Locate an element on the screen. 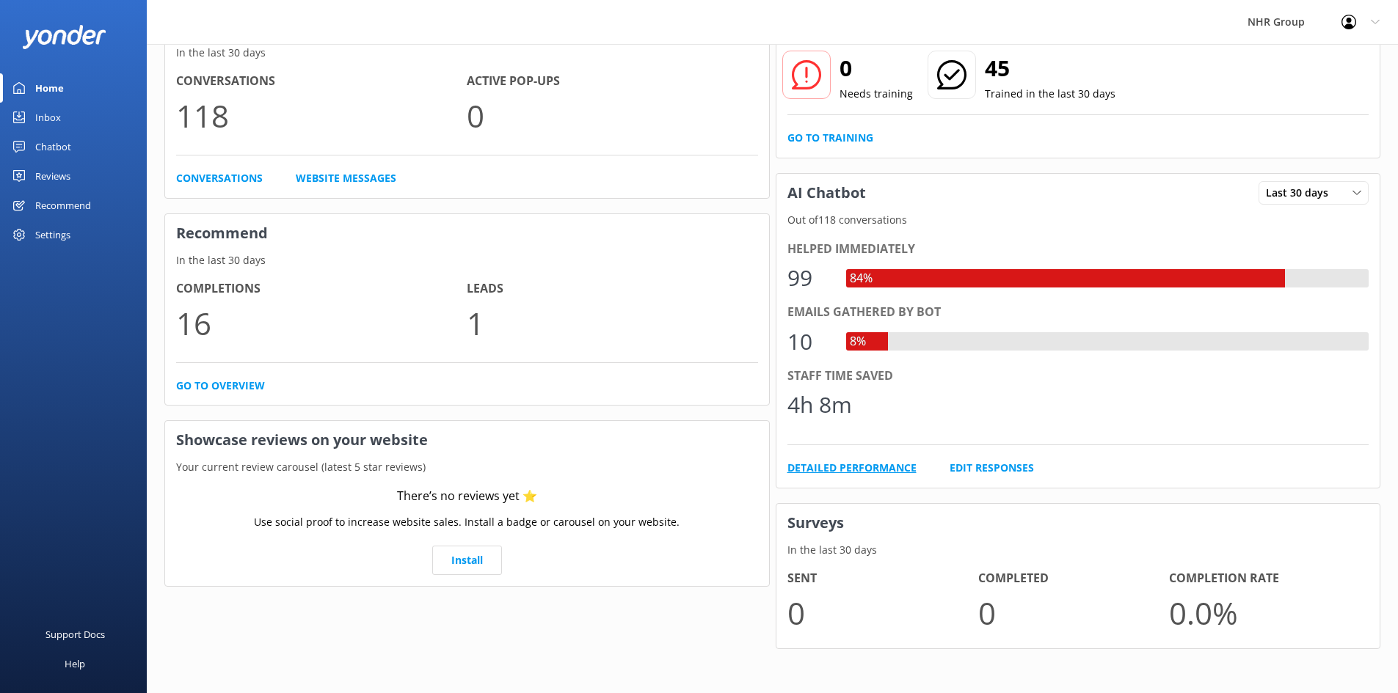  p: 1 is located at coordinates (612, 323).